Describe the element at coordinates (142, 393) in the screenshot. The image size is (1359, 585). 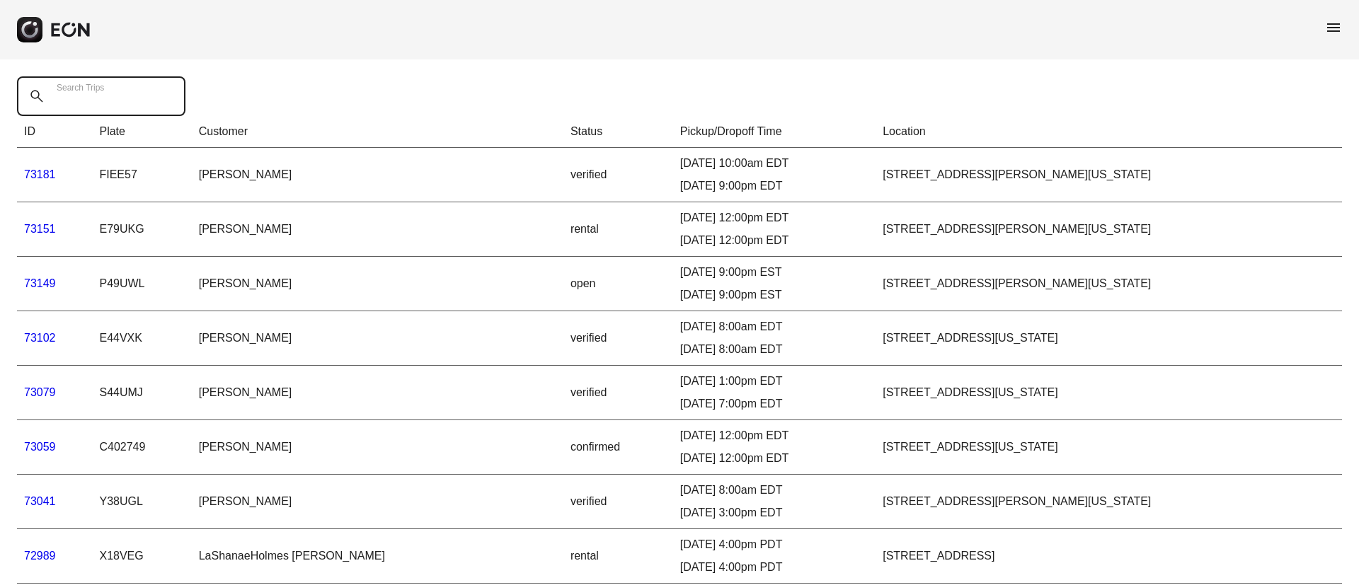
I see `td: S44UMJ` at that location.